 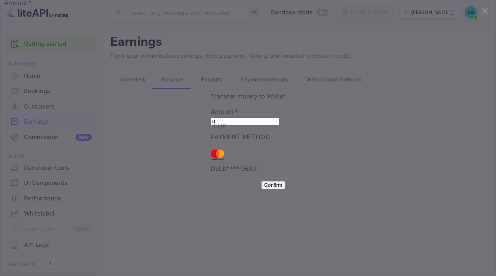 I want to click on button: close, so click(x=485, y=11).